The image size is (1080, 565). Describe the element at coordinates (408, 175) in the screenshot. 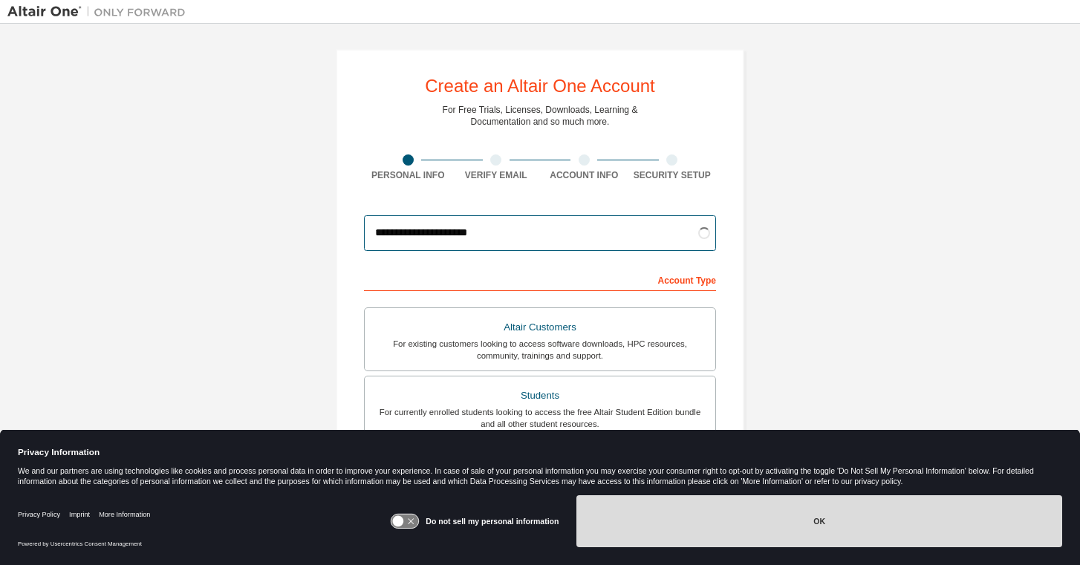

I see `div: Personal Info` at that location.